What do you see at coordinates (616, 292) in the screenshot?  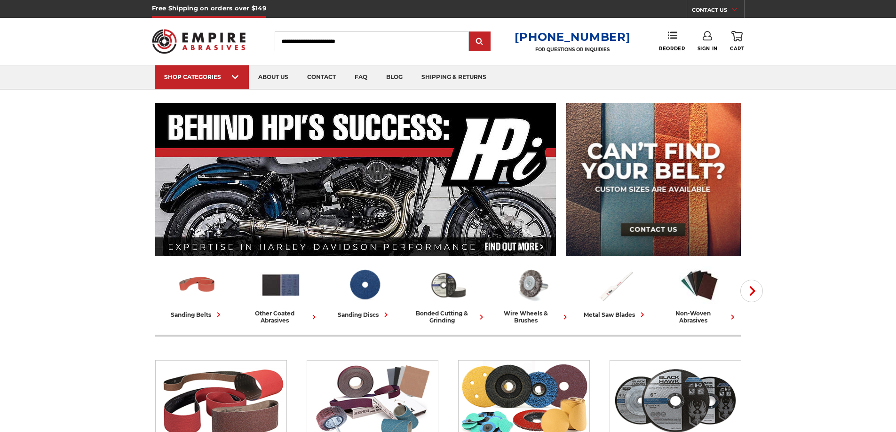 I see `a: metal saw blades` at bounding box center [616, 292].